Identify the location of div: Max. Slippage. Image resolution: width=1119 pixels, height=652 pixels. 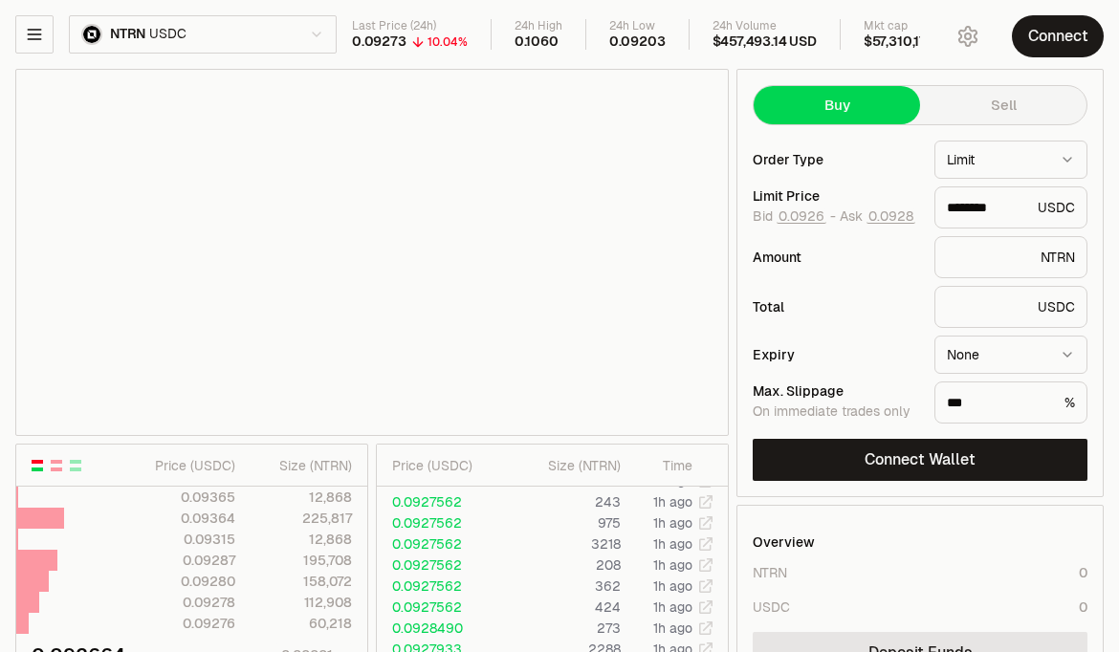
(836, 391).